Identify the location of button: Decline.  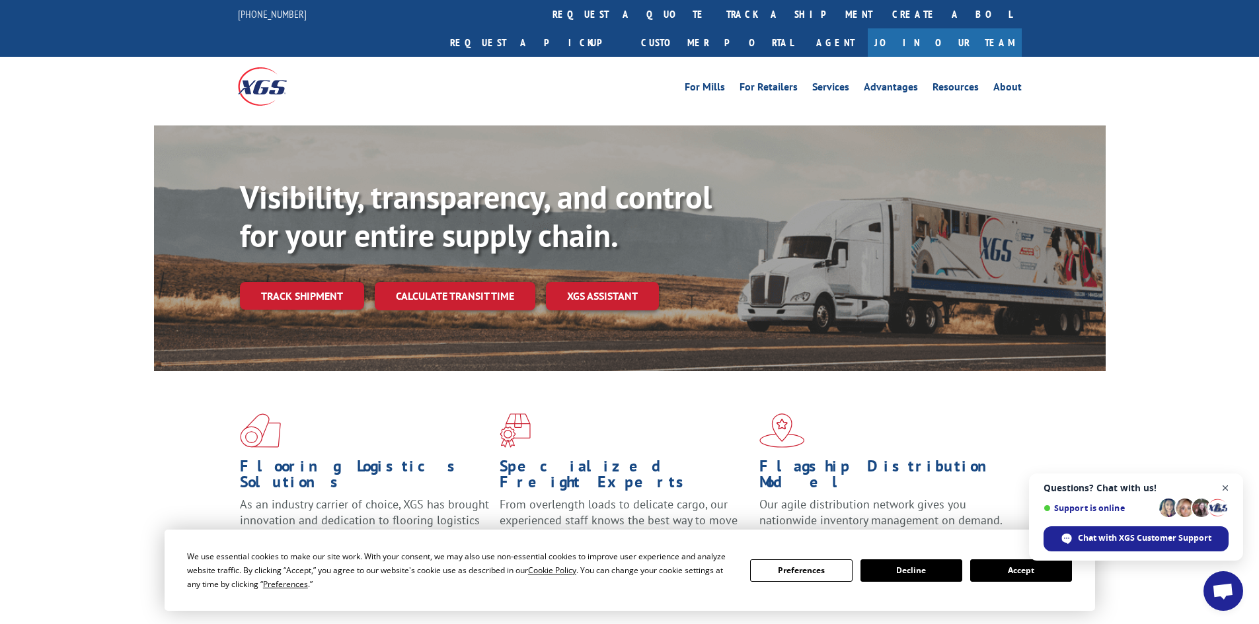
(911, 571).